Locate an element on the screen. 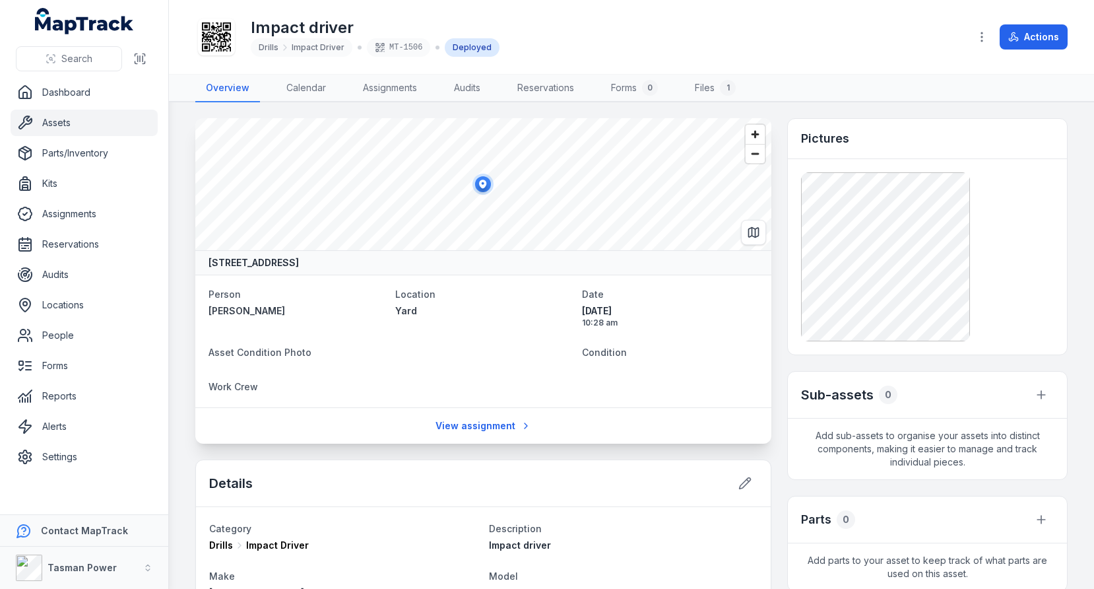 Image resolution: width=1094 pixels, height=589 pixels. a: Calendar is located at coordinates (306, 88).